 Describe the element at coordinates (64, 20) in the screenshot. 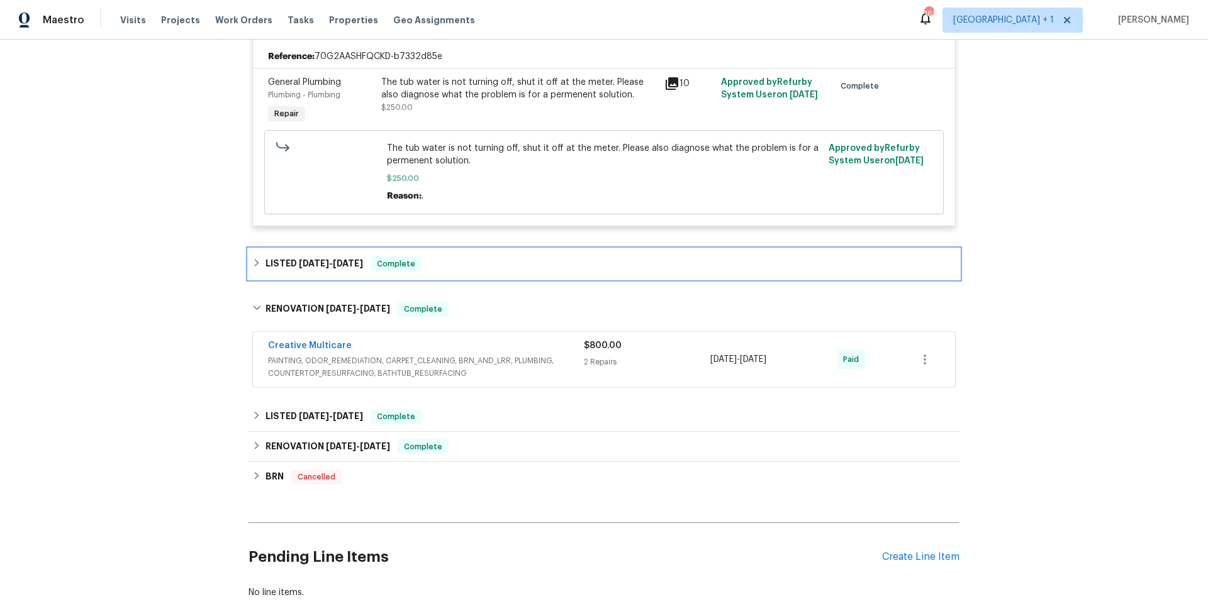

I see `span: Maestro` at that location.